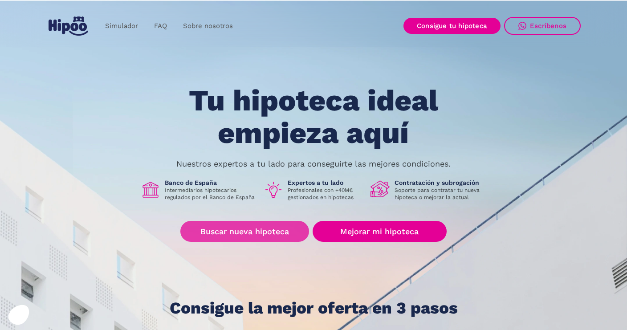 Image resolution: width=627 pixels, height=330 pixels. Describe the element at coordinates (441, 194) in the screenshot. I see `p: Soporte para contratar tu nueva hipoteca o mejorar la actual` at that location.